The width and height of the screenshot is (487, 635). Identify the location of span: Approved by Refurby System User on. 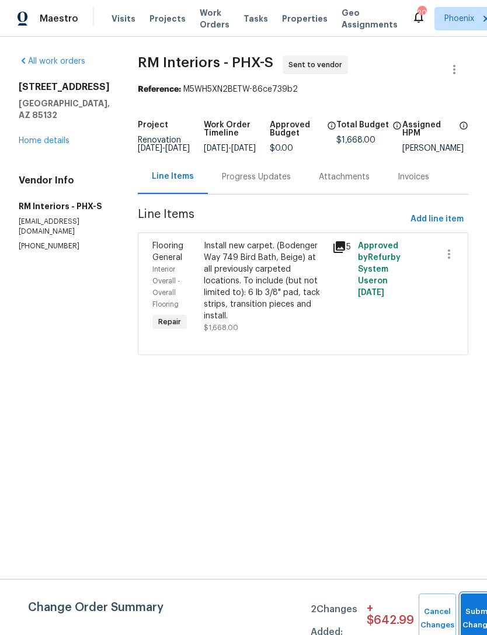
(379, 269).